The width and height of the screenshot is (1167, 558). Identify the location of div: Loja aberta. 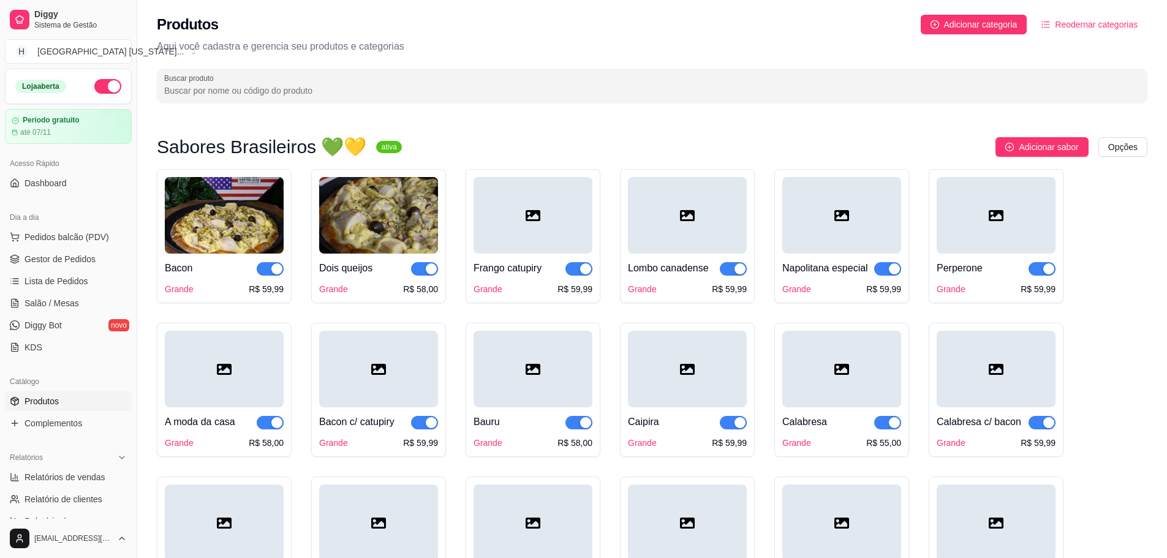
(40, 86).